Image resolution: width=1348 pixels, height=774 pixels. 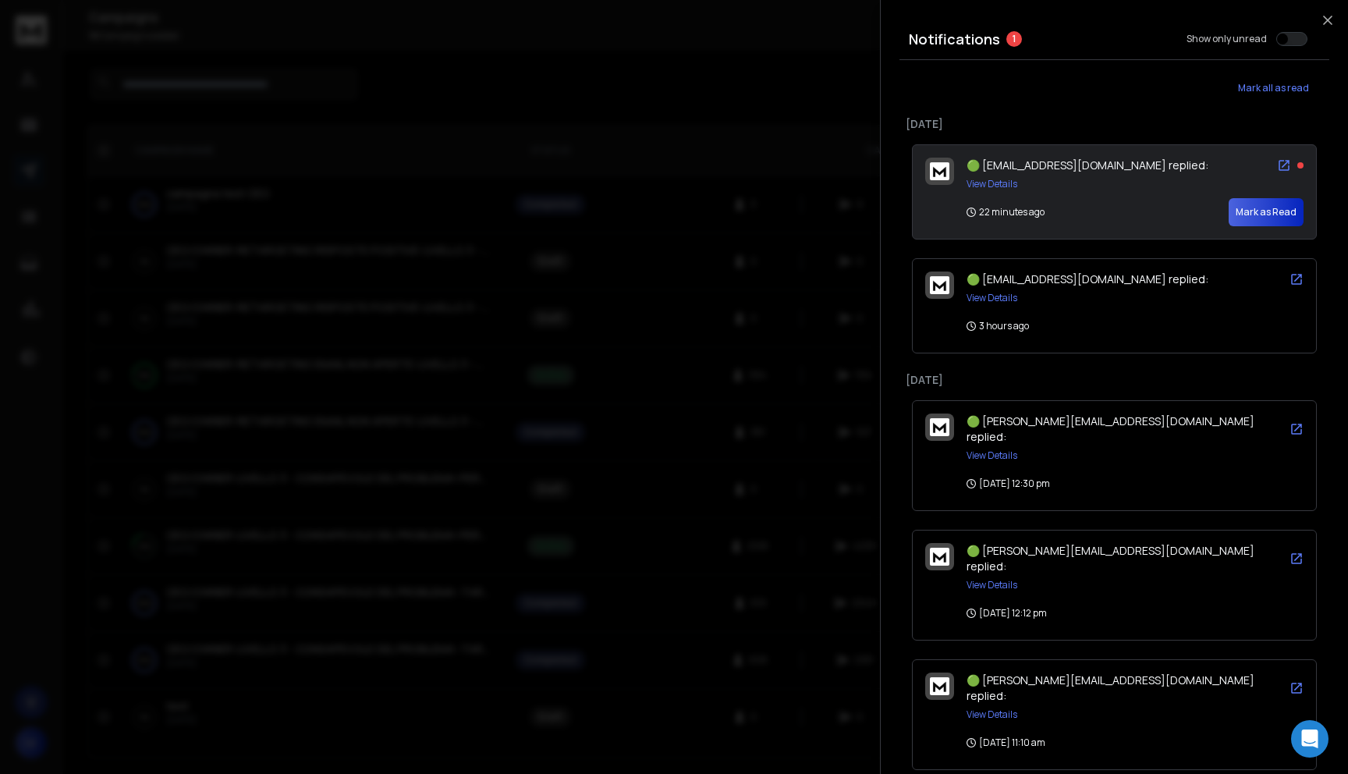 What do you see at coordinates (1266, 212) in the screenshot?
I see `button: Mark as Read` at bounding box center [1266, 212].